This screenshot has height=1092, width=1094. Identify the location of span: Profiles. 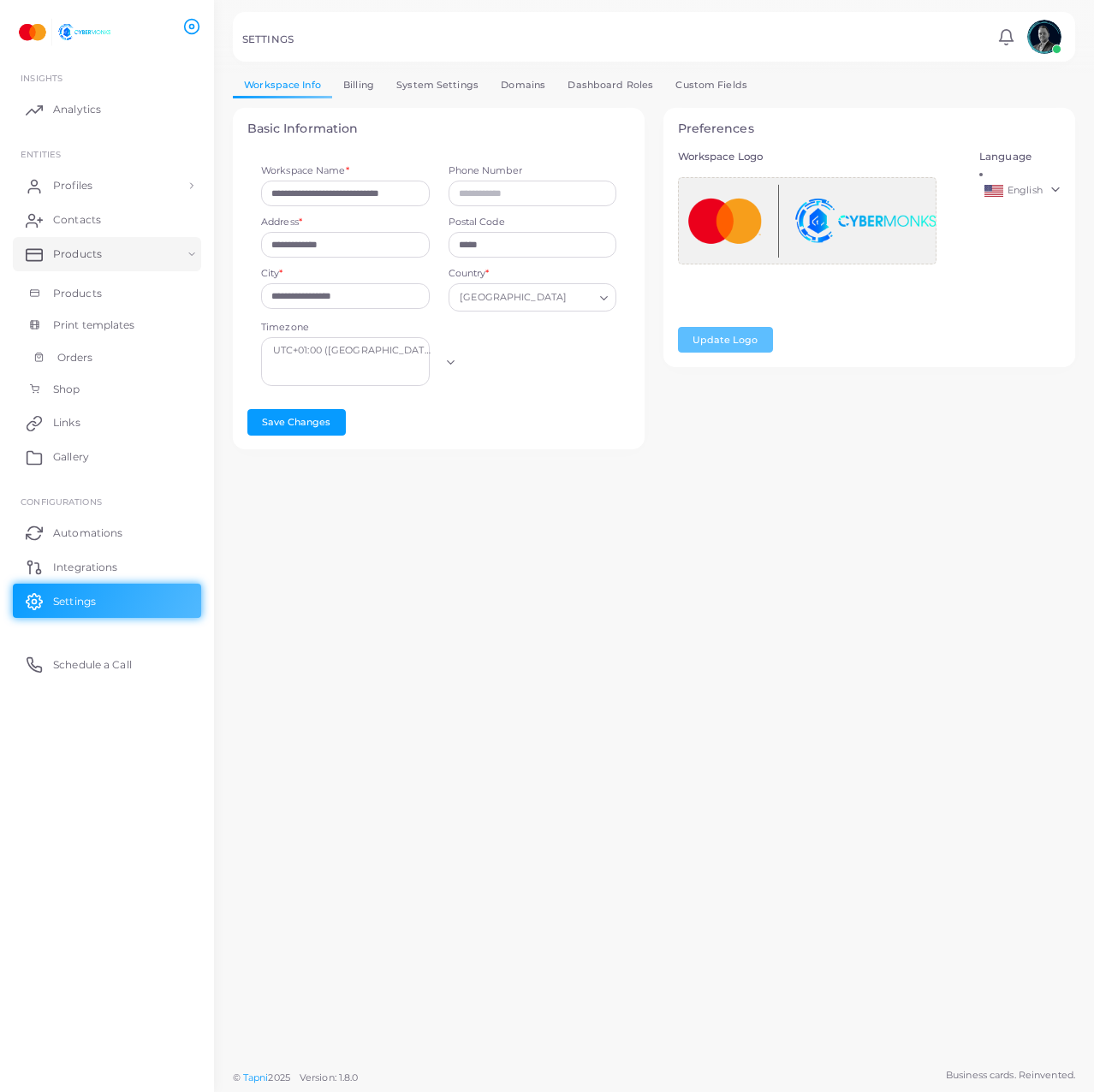
(73, 186).